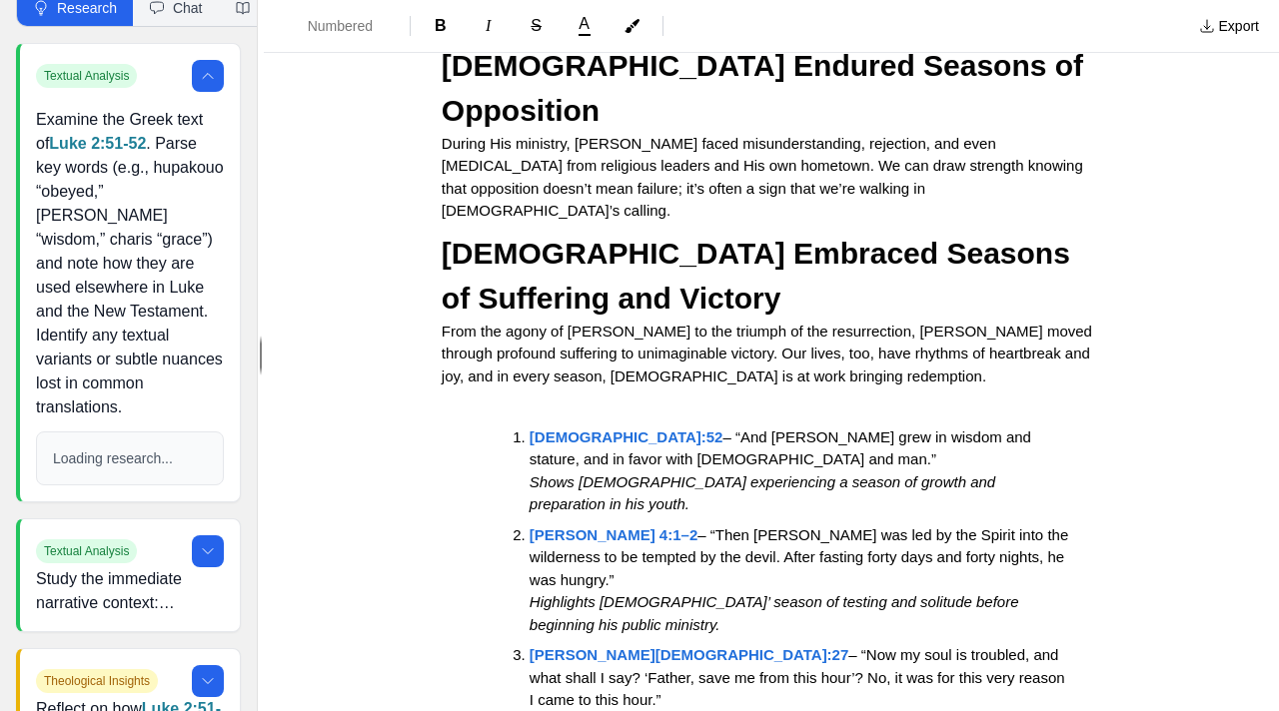 The height and width of the screenshot is (711, 1279). Describe the element at coordinates (585, 26) in the screenshot. I see `button: A` at that location.